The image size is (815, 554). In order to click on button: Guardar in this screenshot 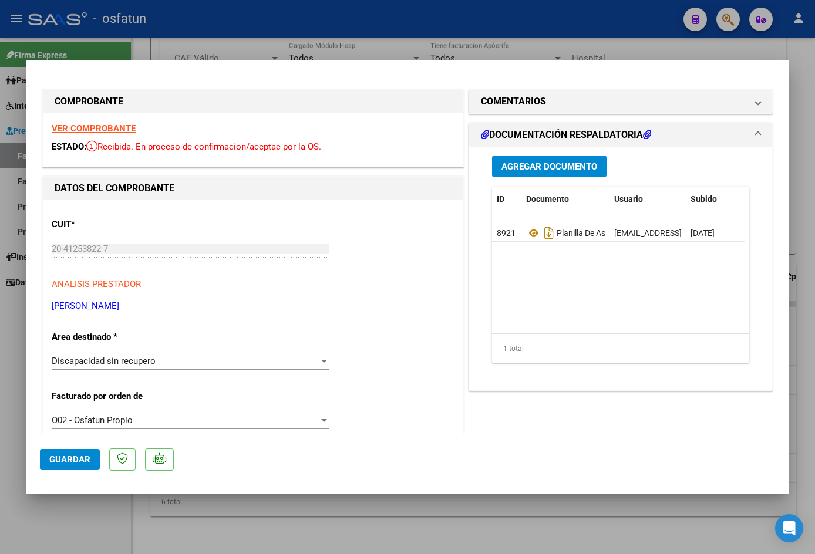, I will do `click(70, 460)`.